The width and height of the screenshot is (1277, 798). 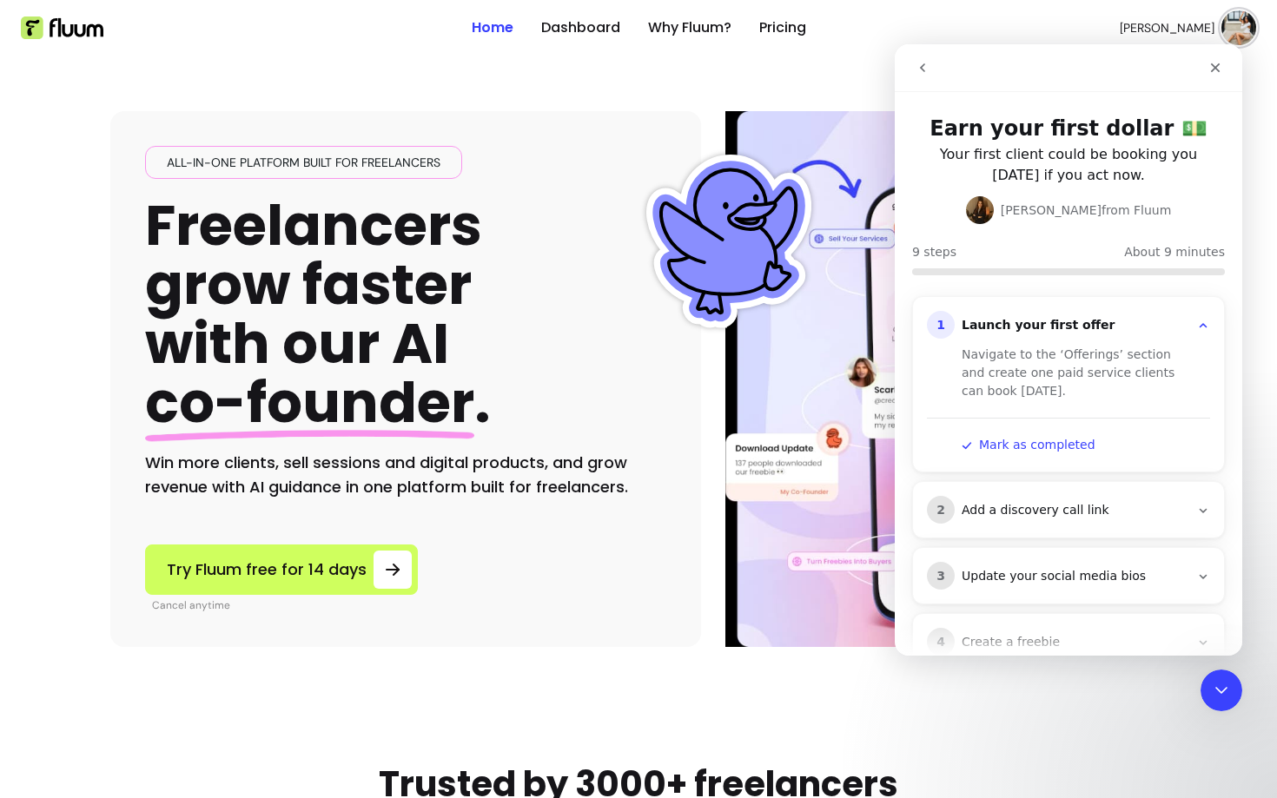 What do you see at coordinates (39, 208) in the screenshot?
I see `p: 9 steps` at bounding box center [39, 208].